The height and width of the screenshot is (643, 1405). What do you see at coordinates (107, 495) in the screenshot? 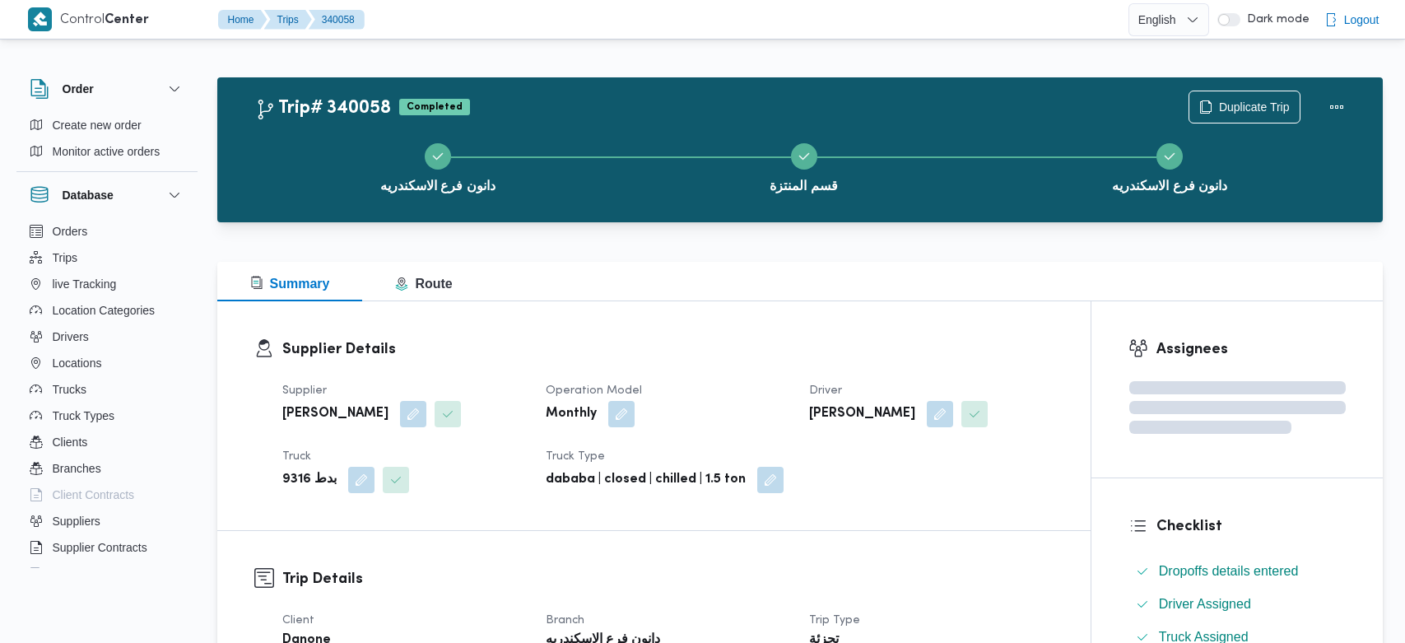
I see `button: Client Contracts` at bounding box center [107, 495].